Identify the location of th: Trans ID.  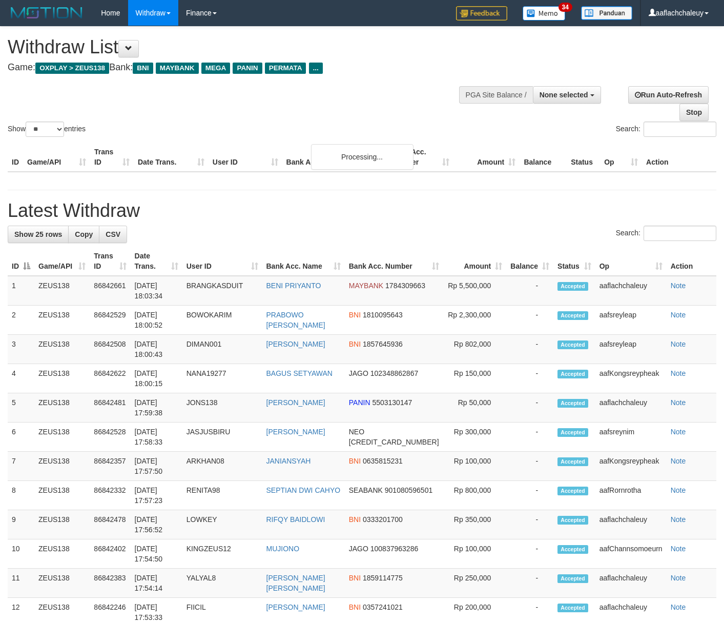
(112, 157).